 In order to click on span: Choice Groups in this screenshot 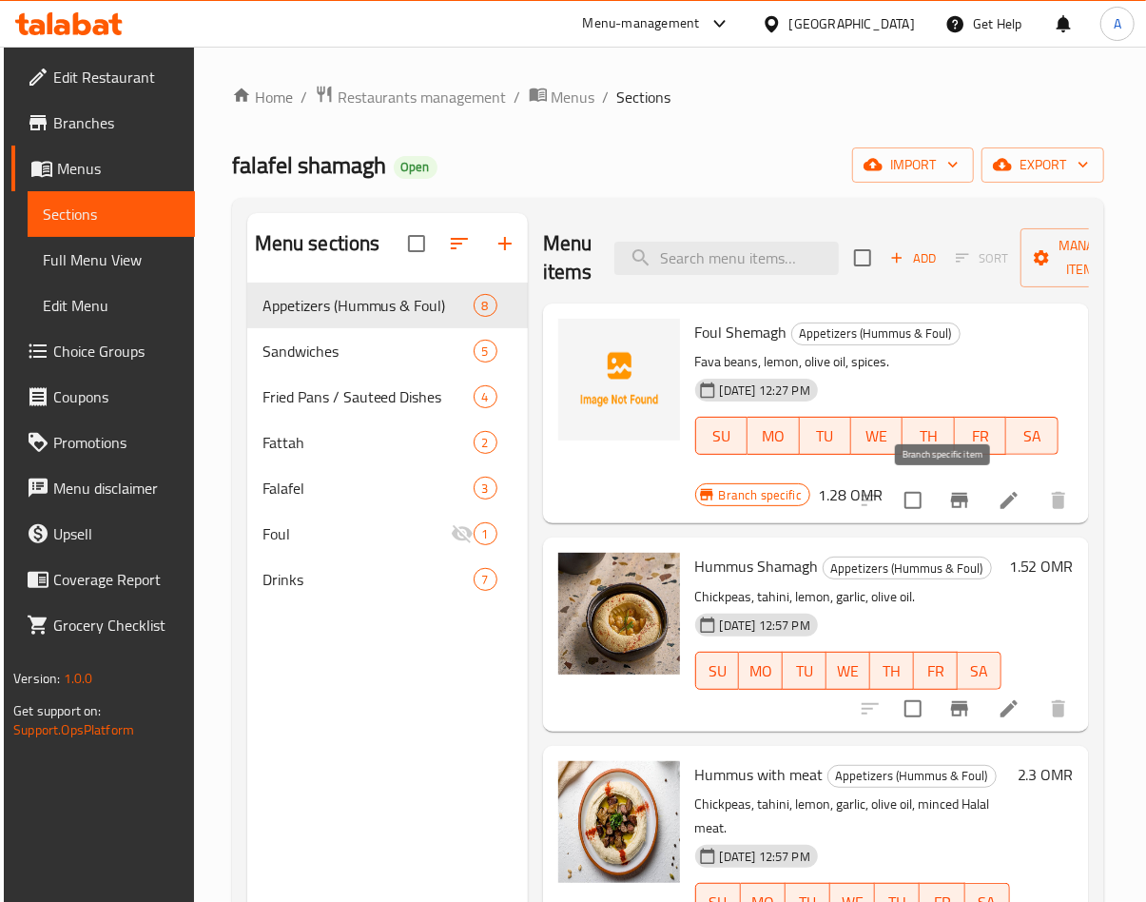, I will do `click(116, 351)`.